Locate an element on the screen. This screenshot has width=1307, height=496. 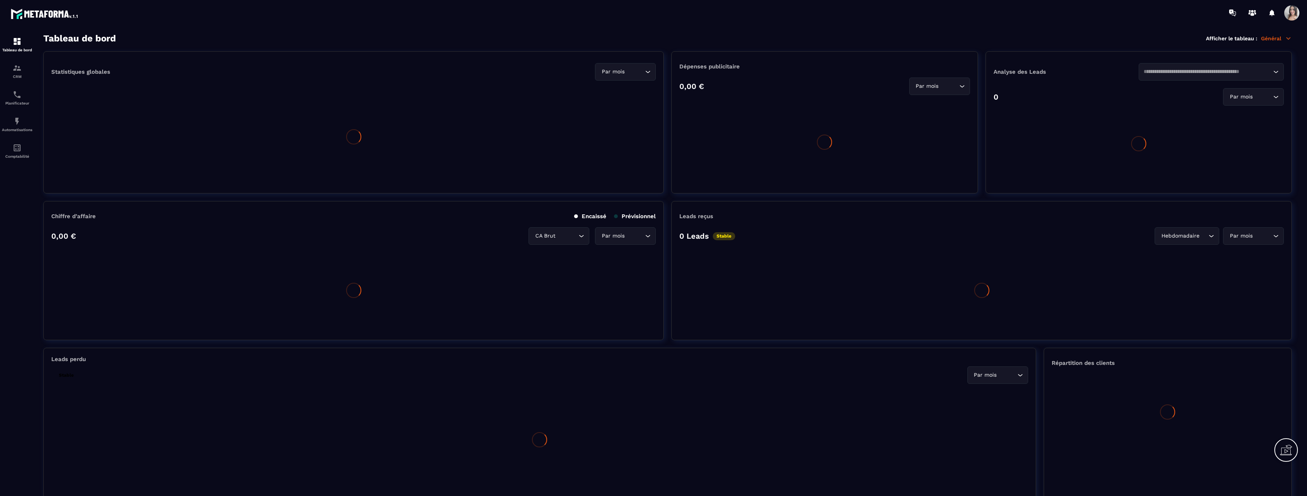
p: Leads perdu is located at coordinates (68, 359).